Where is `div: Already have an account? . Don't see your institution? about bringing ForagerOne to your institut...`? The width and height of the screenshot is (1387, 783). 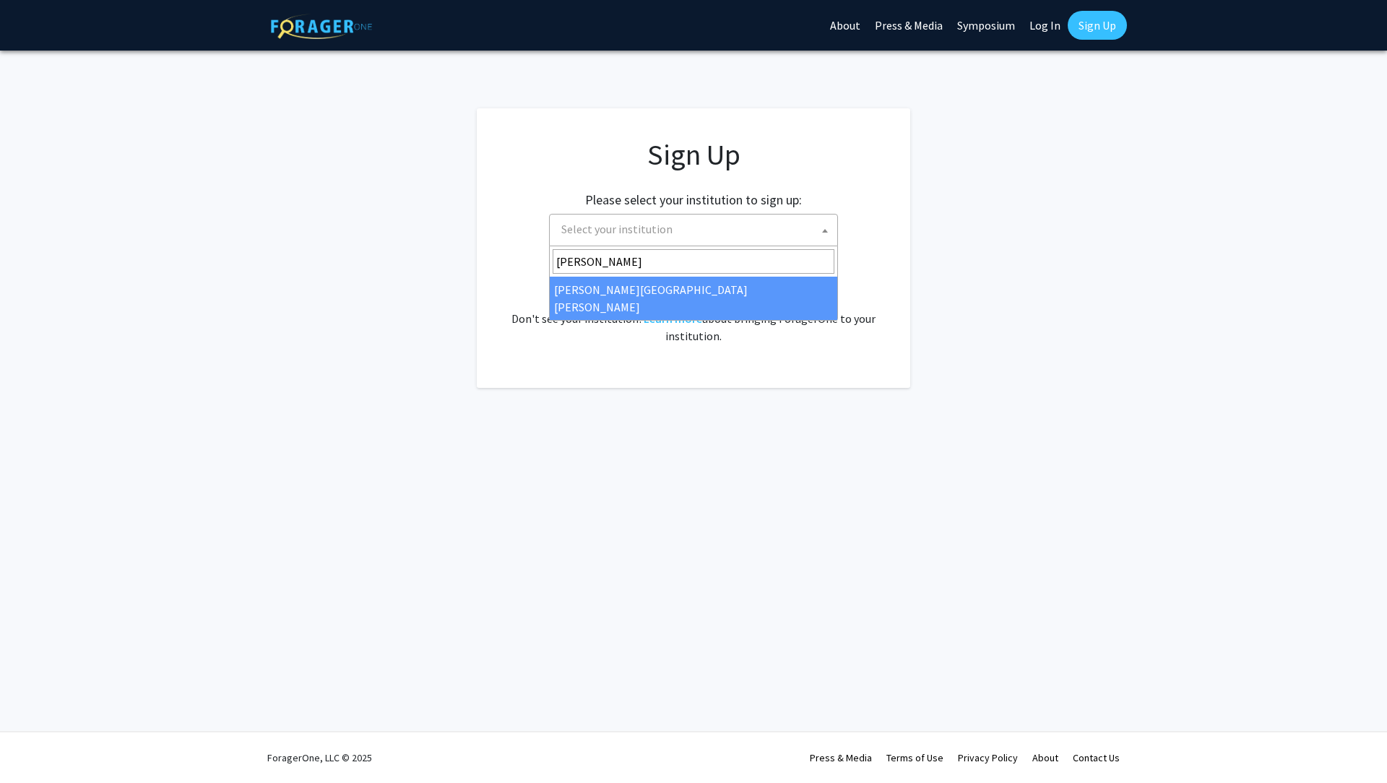
div: Already have an account? . Don't see your institution? about bringing ForagerOne to your institut... is located at coordinates (693, 310).